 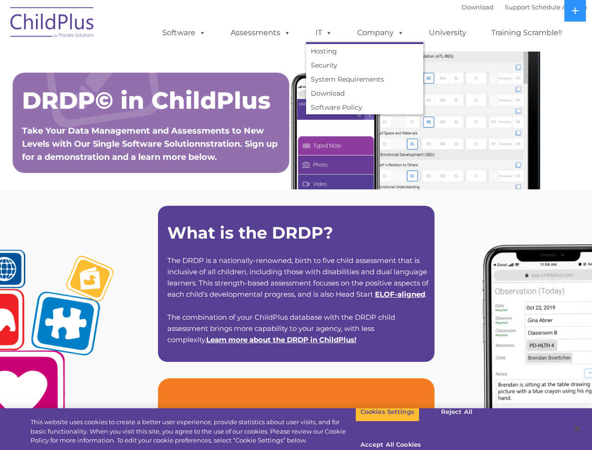 What do you see at coordinates (400, 294) in the screenshot?
I see `a: ELOF-aligned` at bounding box center [400, 294].